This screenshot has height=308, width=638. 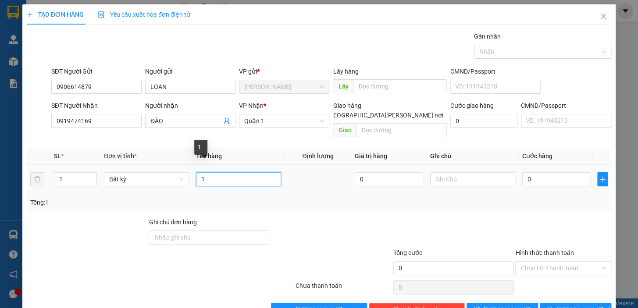 What do you see at coordinates (343, 289) in the screenshot?
I see `div: Chưa thanh toán` at bounding box center [343, 289].